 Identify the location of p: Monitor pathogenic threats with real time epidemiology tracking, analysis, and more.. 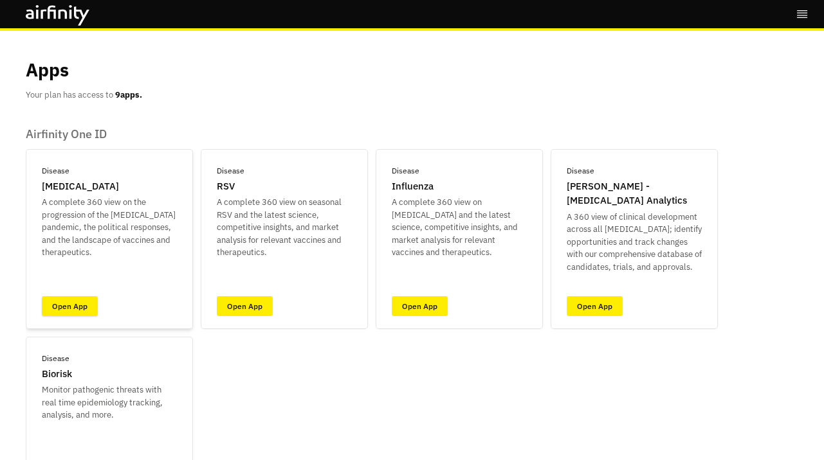
(109, 403).